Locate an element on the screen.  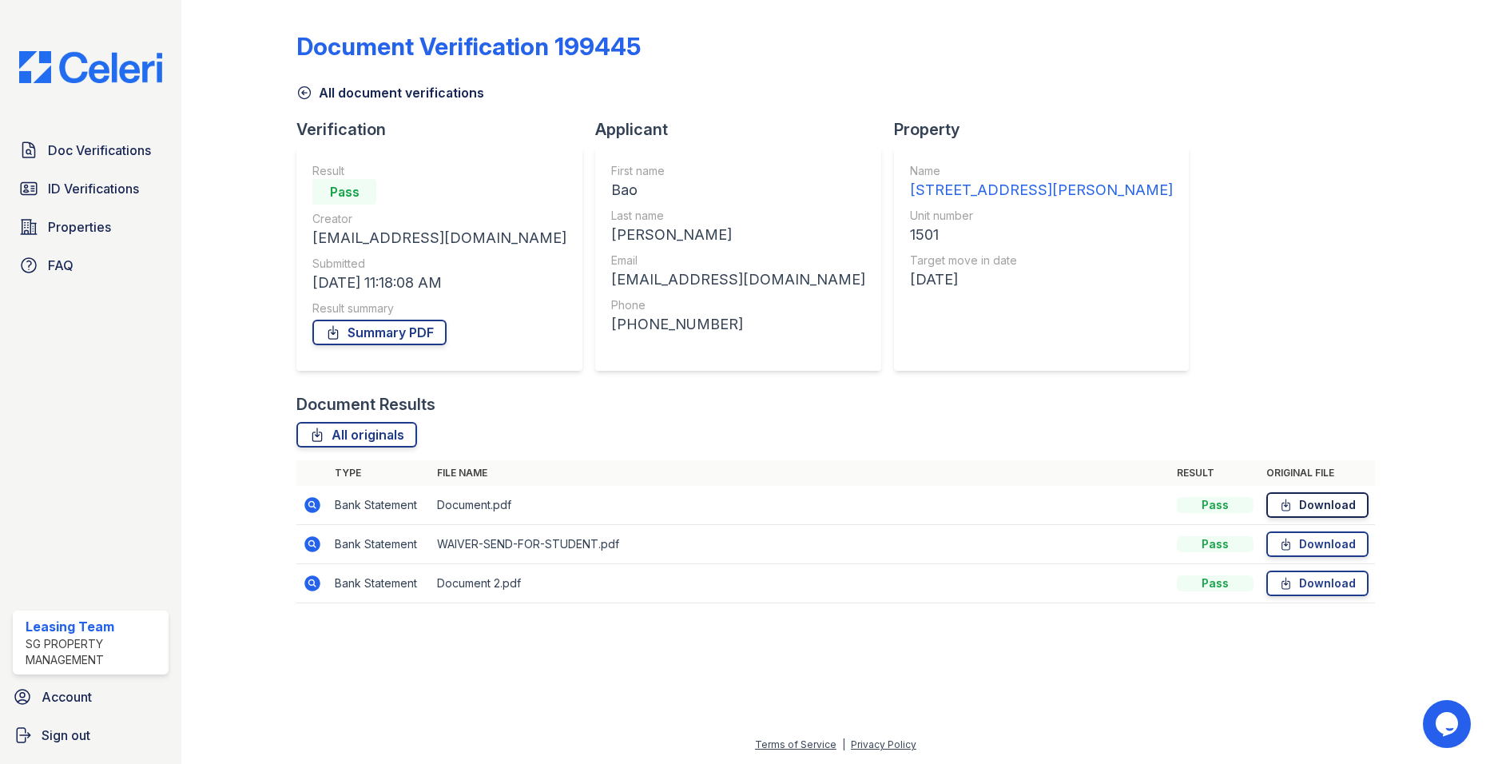
td: Document 2.pdf is located at coordinates (800, 583).